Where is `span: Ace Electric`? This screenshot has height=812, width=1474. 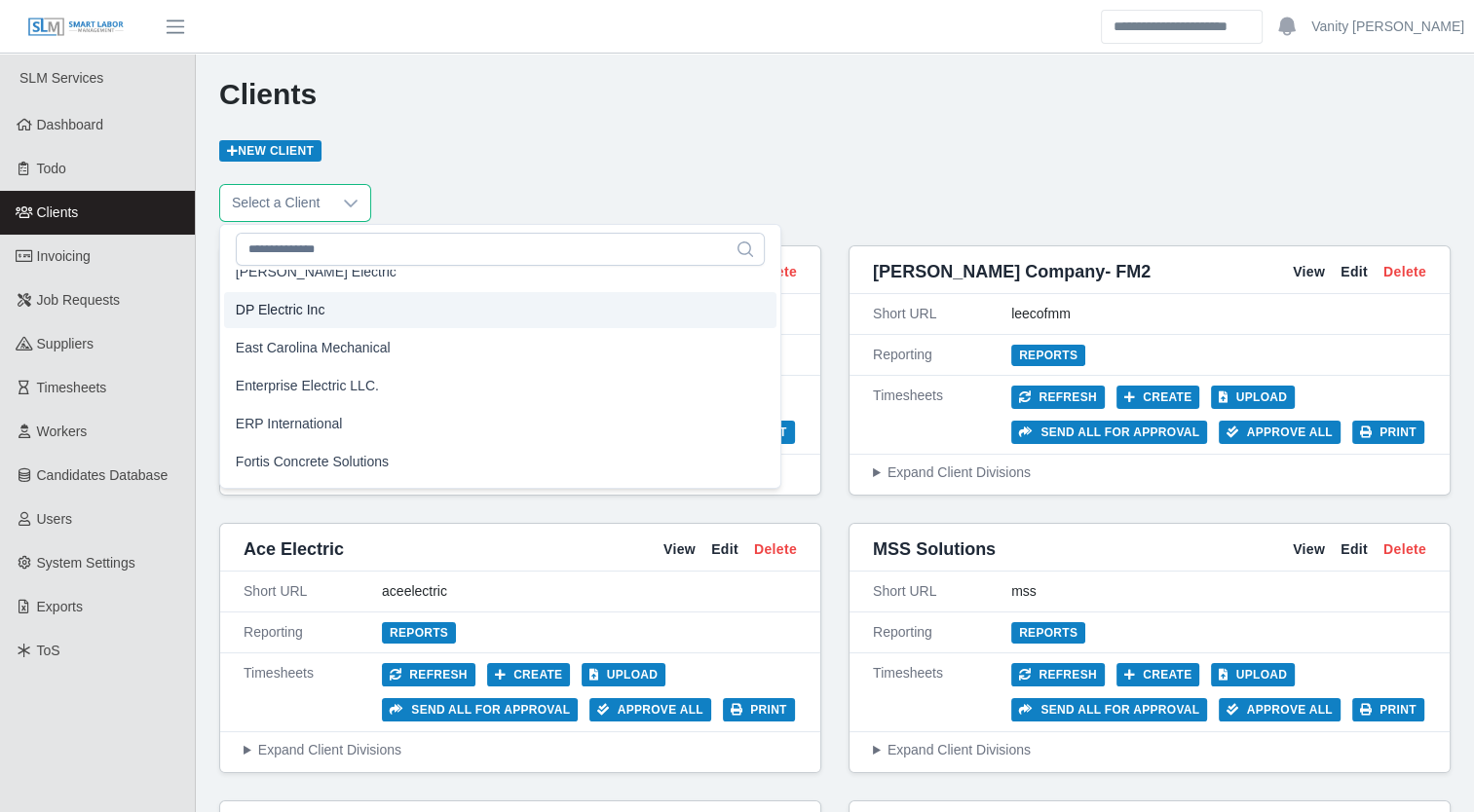 span: Ace Electric is located at coordinates (293, 550).